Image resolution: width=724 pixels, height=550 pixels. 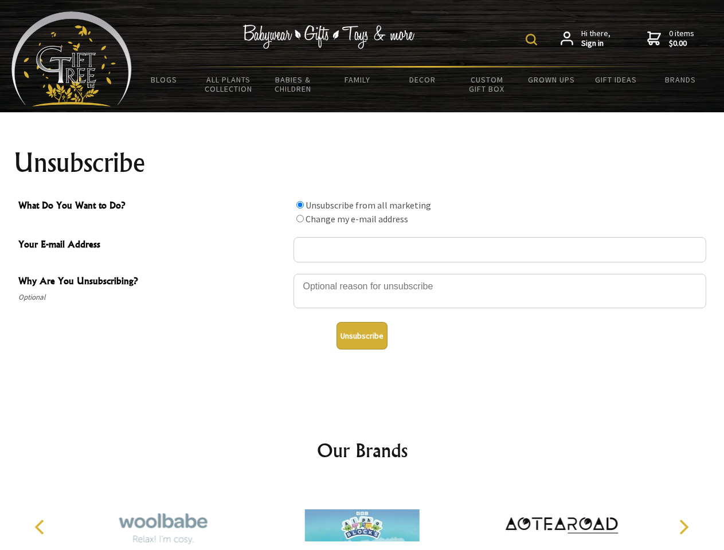 What do you see at coordinates (500, 291) in the screenshot?
I see `textarea: Why Are You Unsubscribing?` at bounding box center [500, 291].